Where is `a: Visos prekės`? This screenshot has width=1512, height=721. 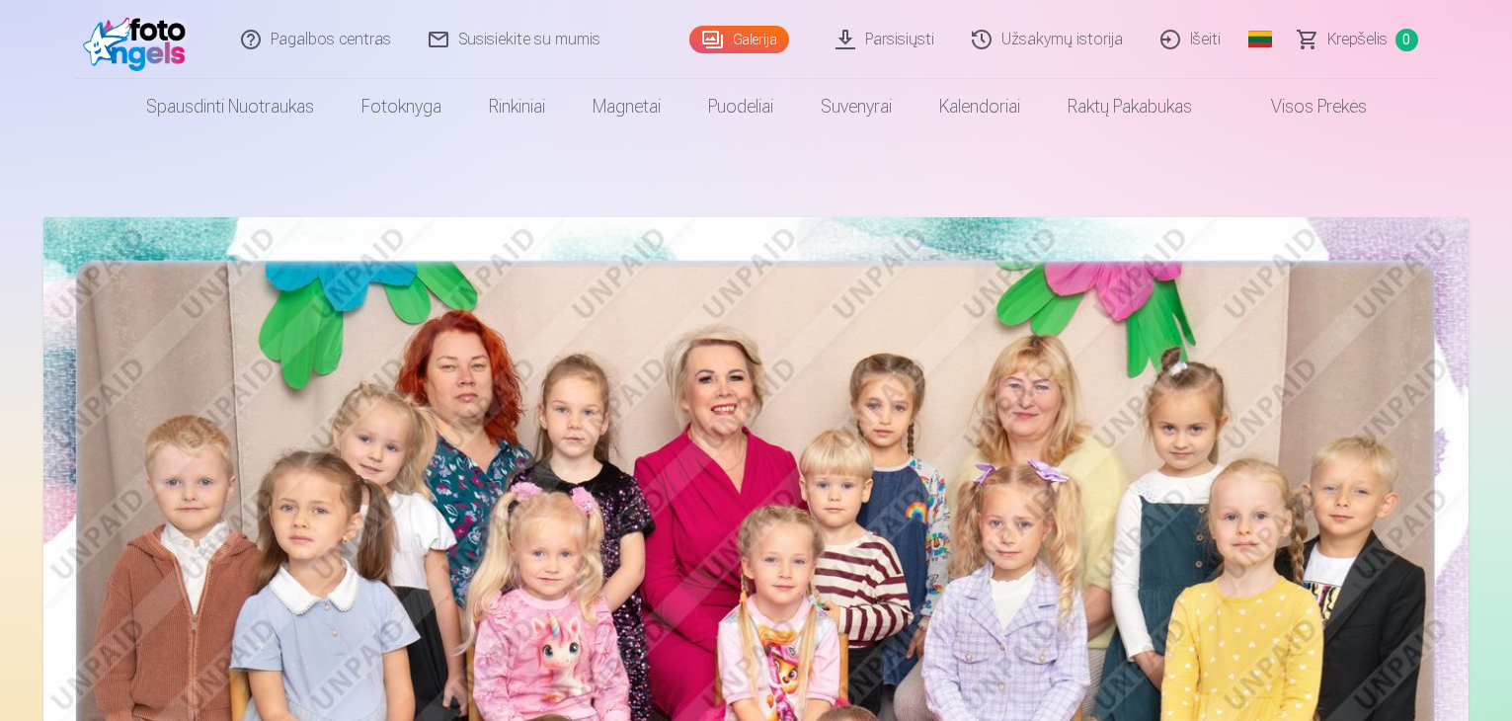 a: Visos prekės is located at coordinates (1303, 107).